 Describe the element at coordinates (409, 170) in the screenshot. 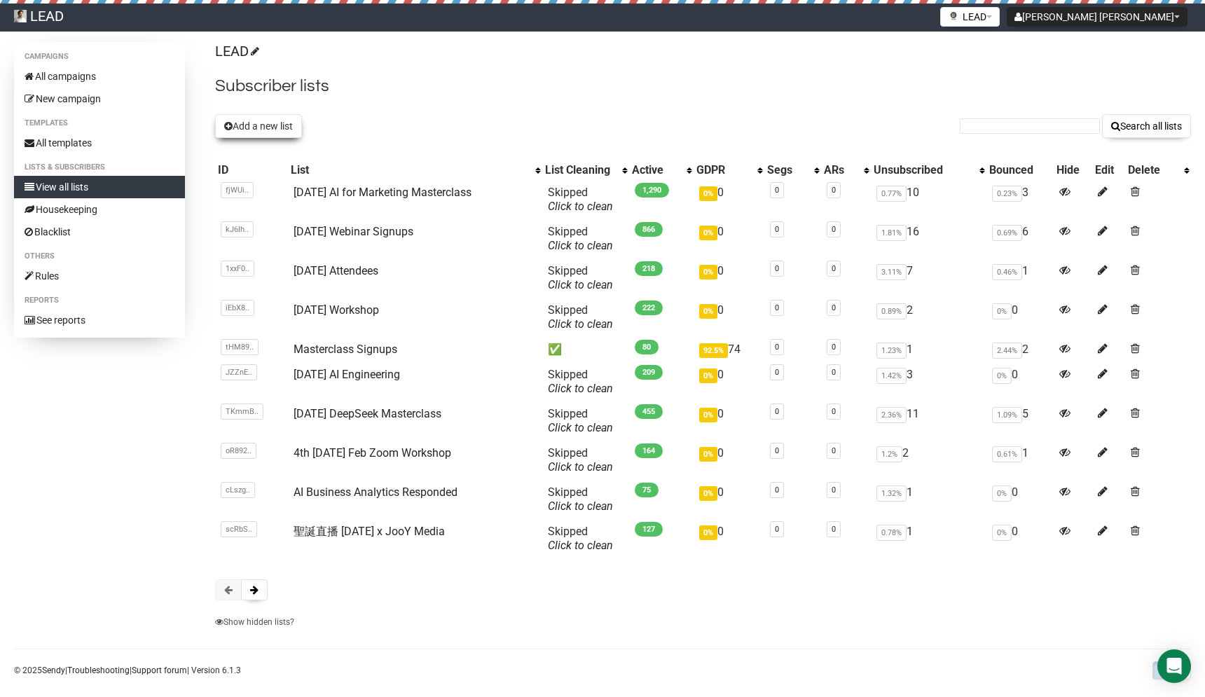

I see `div: List` at that location.